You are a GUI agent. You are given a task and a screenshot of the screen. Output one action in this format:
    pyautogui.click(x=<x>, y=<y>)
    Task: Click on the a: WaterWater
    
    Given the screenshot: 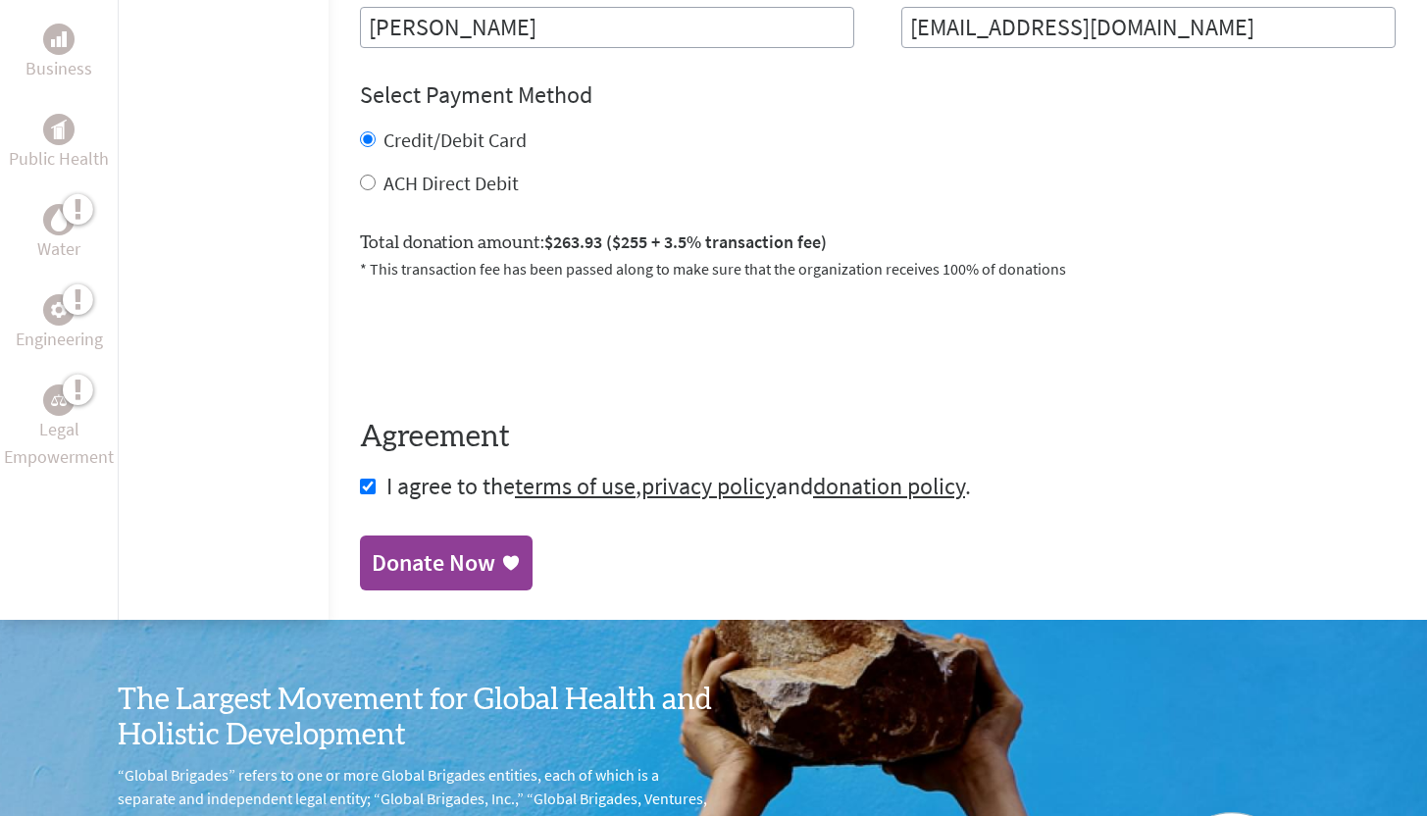 What is the action you would take?
    pyautogui.click(x=59, y=233)
    